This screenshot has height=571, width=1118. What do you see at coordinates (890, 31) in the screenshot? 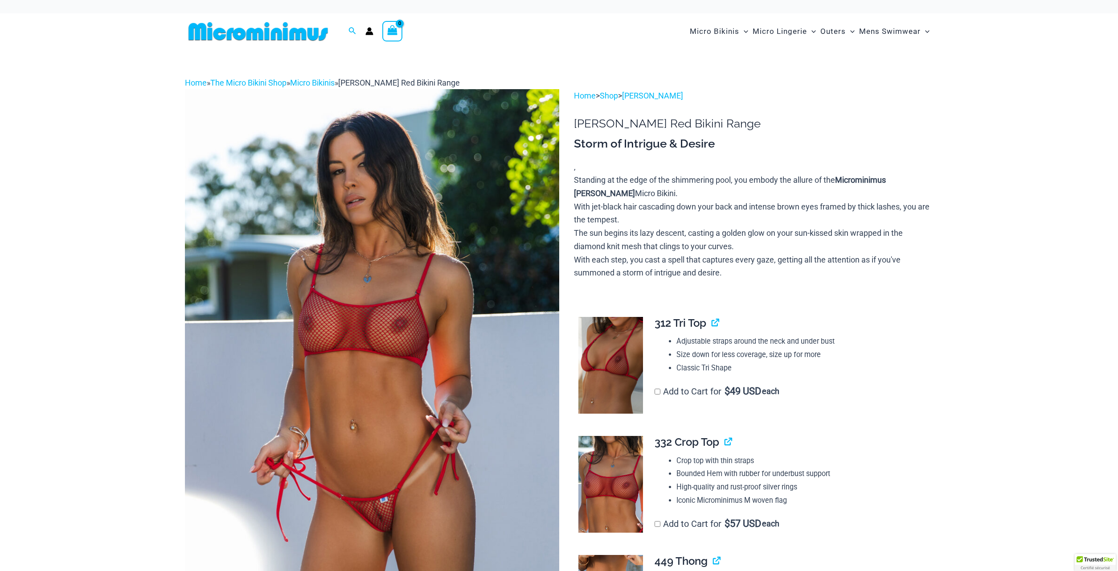
I see `span: Mens Swimwear` at bounding box center [890, 31].